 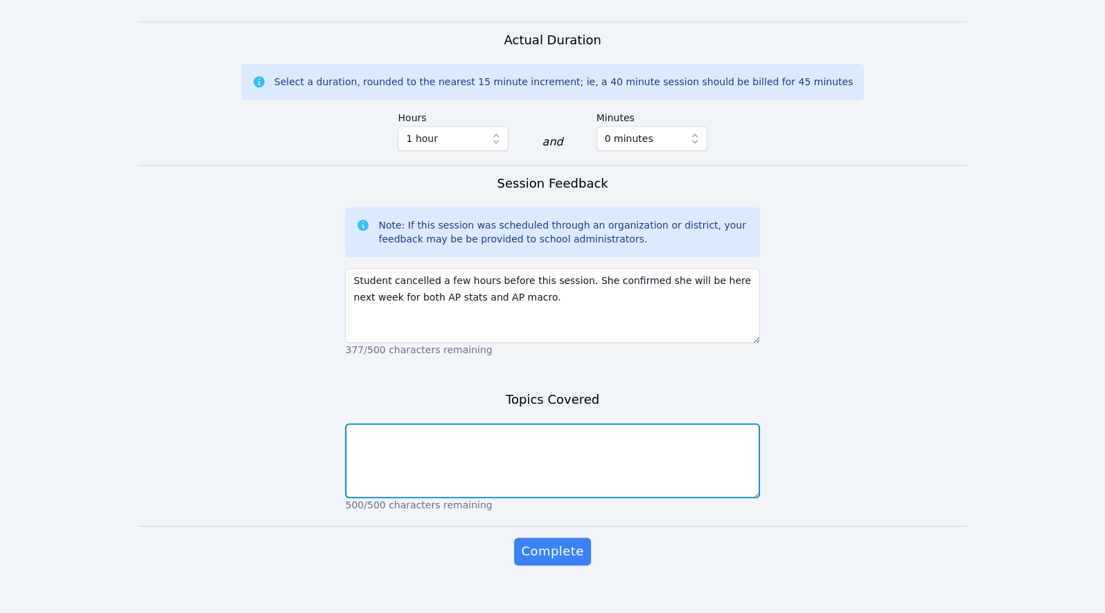 I want to click on span: 0 minutes, so click(x=629, y=139).